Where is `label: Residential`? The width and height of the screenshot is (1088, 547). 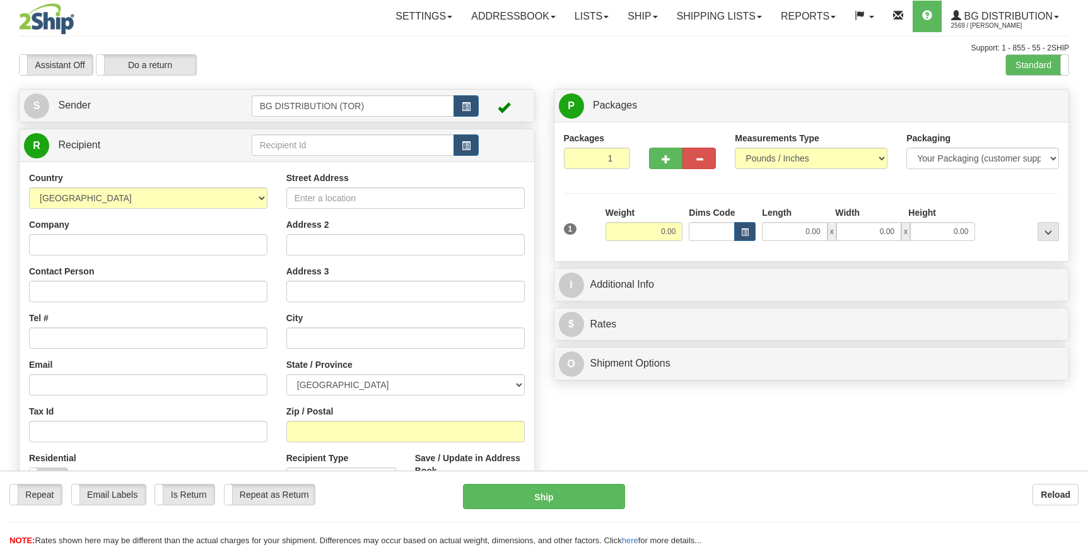
label: Residential is located at coordinates (52, 458).